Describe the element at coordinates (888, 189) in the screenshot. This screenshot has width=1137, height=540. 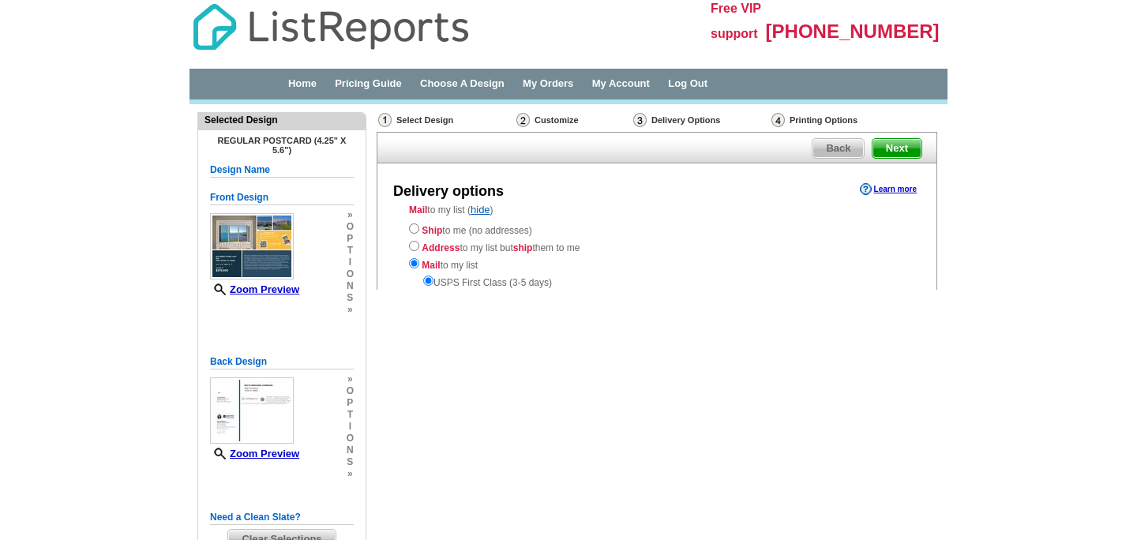
I see `a: Learn more` at that location.